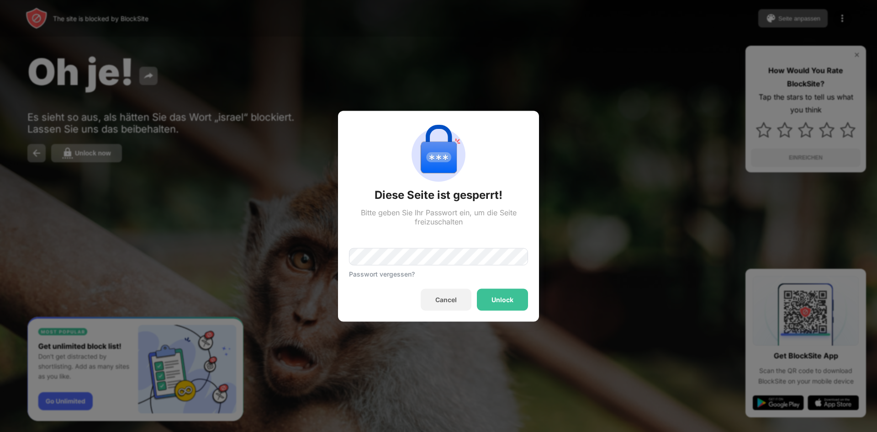  I want to click on img: password-protection.svg, so click(438, 154).